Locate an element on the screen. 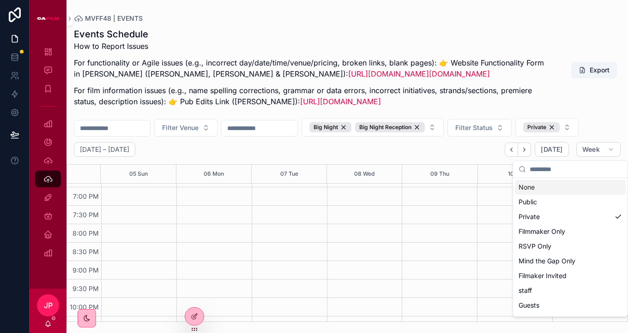 This screenshot has height=333, width=628. span: 9:00 PM is located at coordinates (85, 270).